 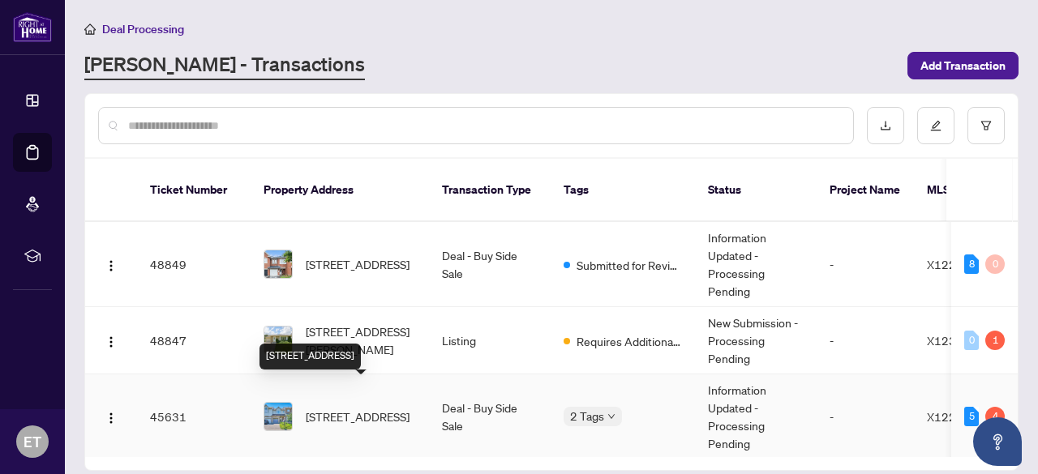 I want to click on span: download, so click(x=886, y=126).